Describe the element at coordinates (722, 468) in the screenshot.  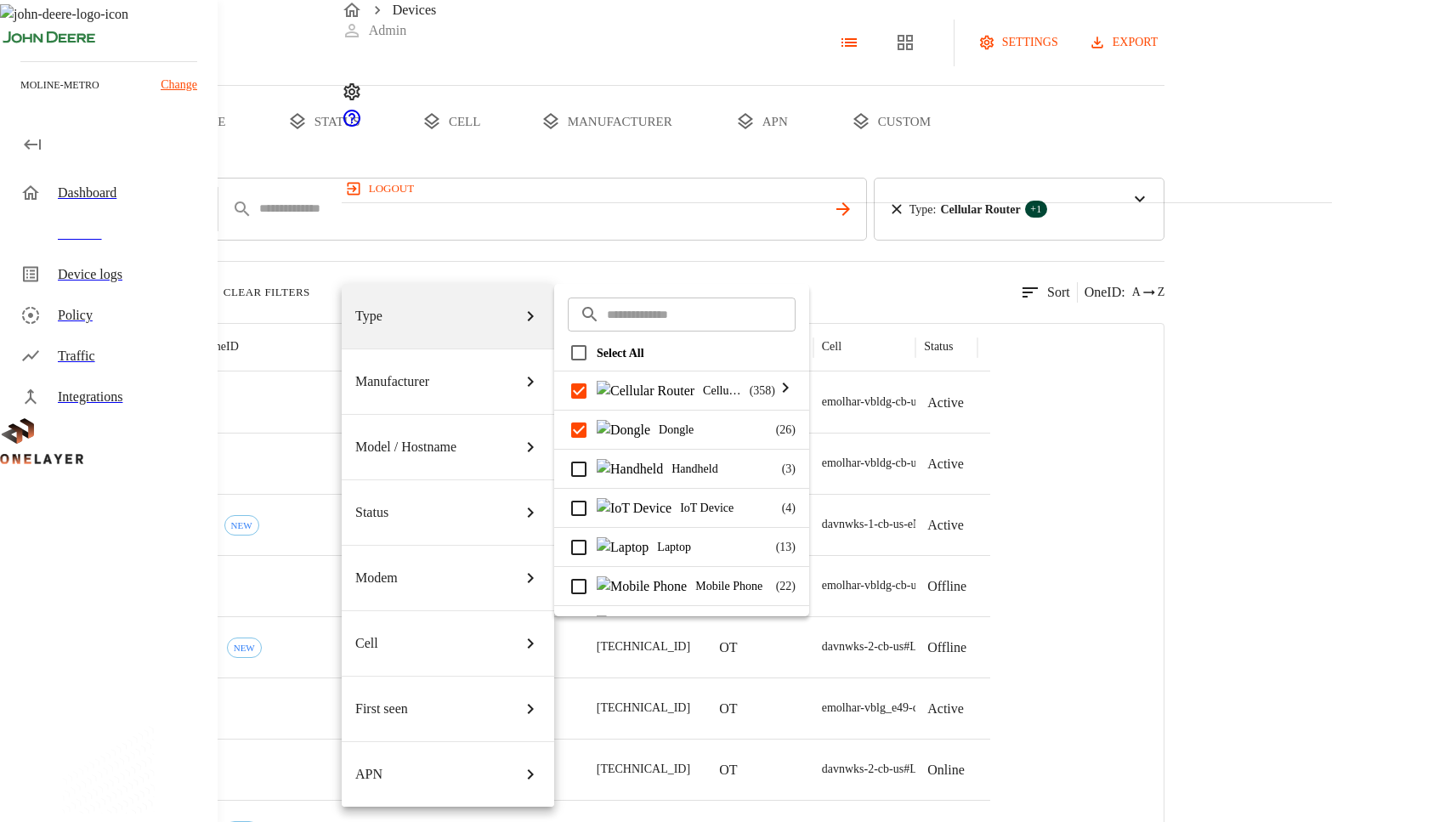
I see `p: Handheld` at that location.